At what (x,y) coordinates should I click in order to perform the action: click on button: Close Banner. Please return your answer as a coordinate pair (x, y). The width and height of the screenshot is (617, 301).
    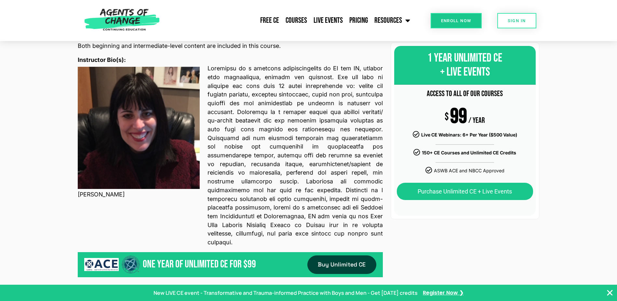
    Looking at the image, I should click on (610, 292).